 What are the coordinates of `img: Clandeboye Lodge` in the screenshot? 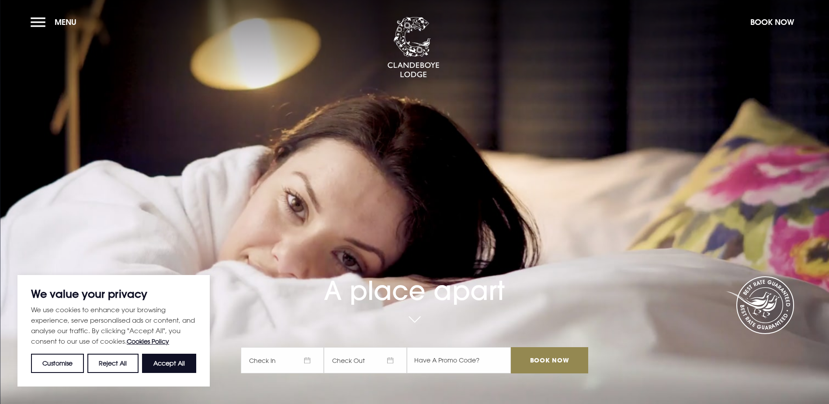 It's located at (414, 48).